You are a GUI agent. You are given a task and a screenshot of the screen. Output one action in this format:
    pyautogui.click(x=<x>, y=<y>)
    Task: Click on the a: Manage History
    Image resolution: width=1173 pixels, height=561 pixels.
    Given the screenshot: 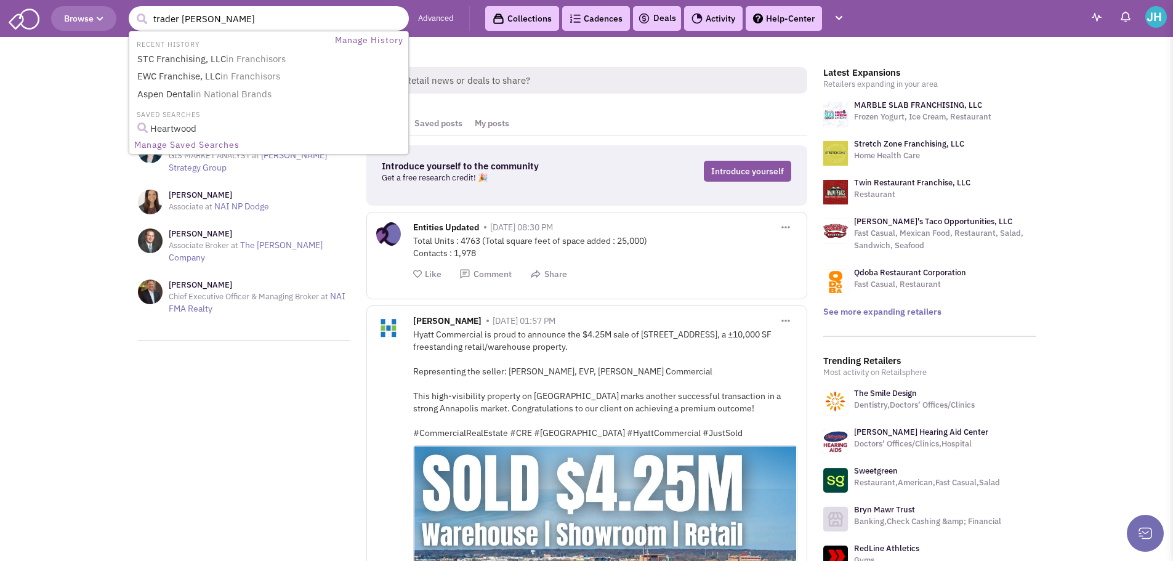 What is the action you would take?
    pyautogui.click(x=369, y=40)
    